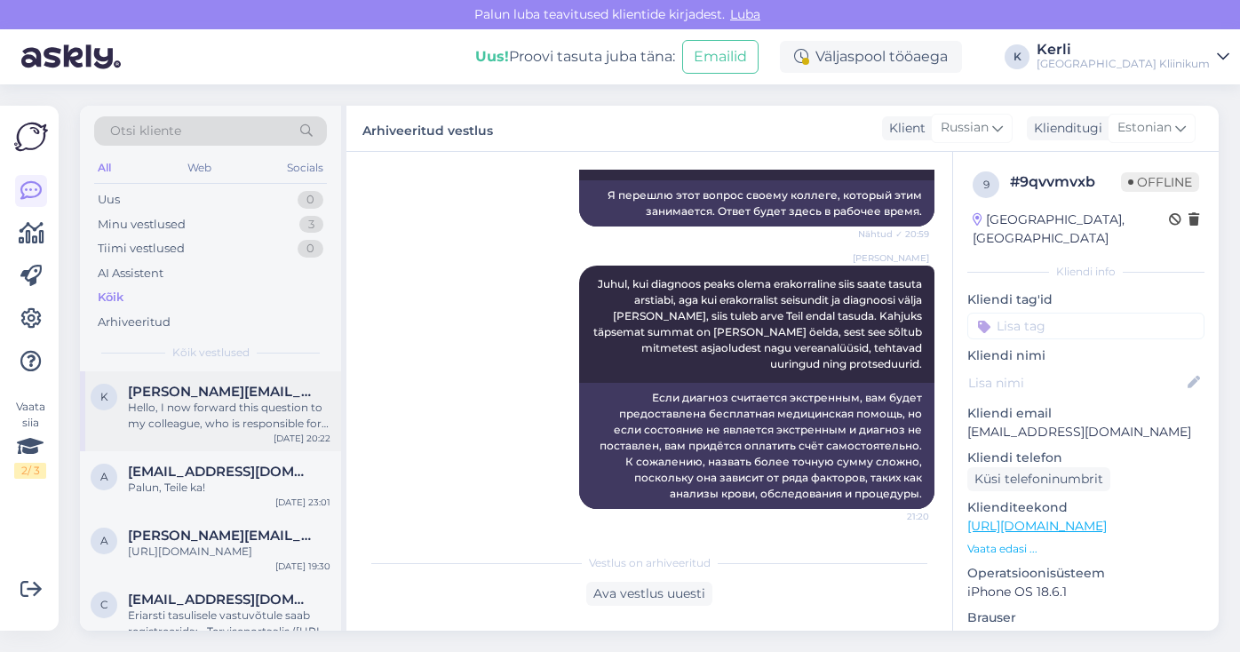  Describe the element at coordinates (1086, 592) in the screenshot. I see `p: iPhone OS 18.6.1` at that location.